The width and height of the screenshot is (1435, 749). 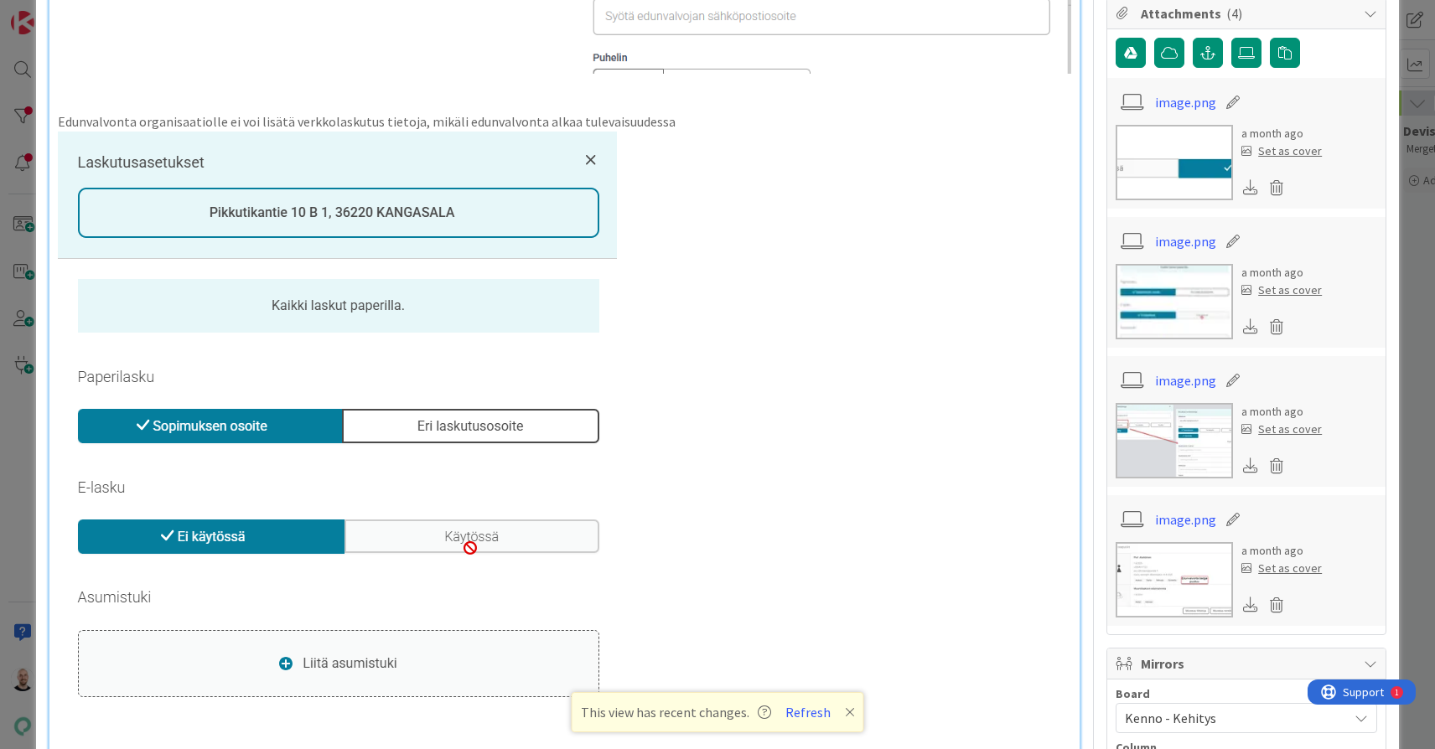 What do you see at coordinates (1248, 13) in the screenshot?
I see `span: Attachments` at bounding box center [1248, 13].